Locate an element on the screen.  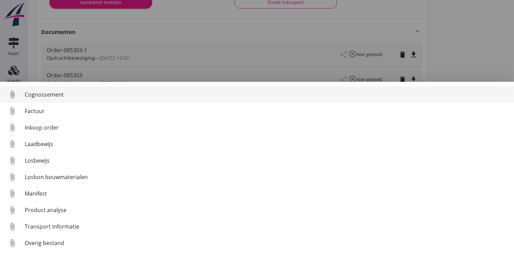
div: Laadbewijs is located at coordinates (267, 144).